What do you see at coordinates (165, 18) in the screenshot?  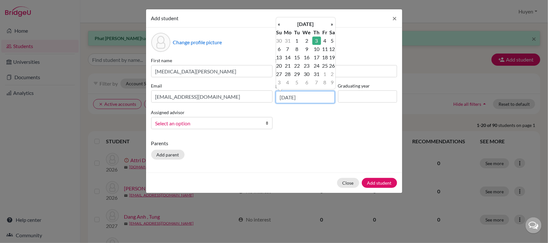 I see `span: Add student` at bounding box center [165, 18].